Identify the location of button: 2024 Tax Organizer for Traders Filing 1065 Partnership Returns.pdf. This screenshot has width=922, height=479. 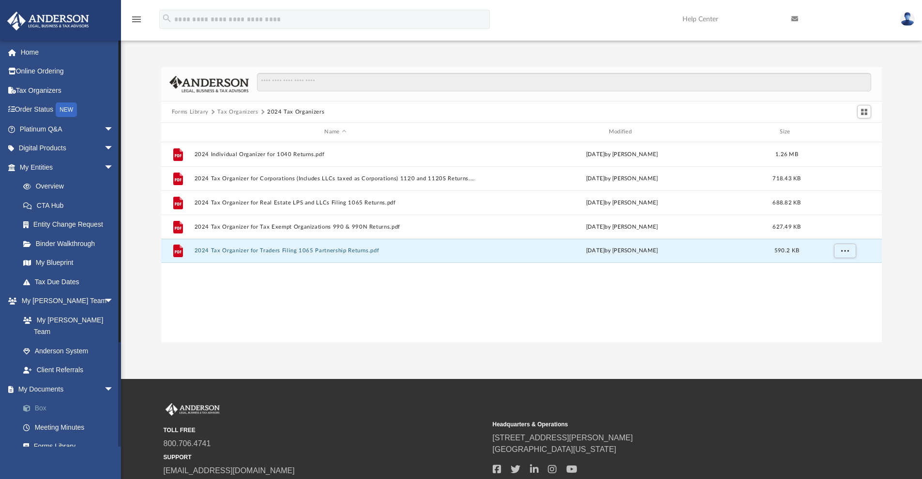
(335, 251).